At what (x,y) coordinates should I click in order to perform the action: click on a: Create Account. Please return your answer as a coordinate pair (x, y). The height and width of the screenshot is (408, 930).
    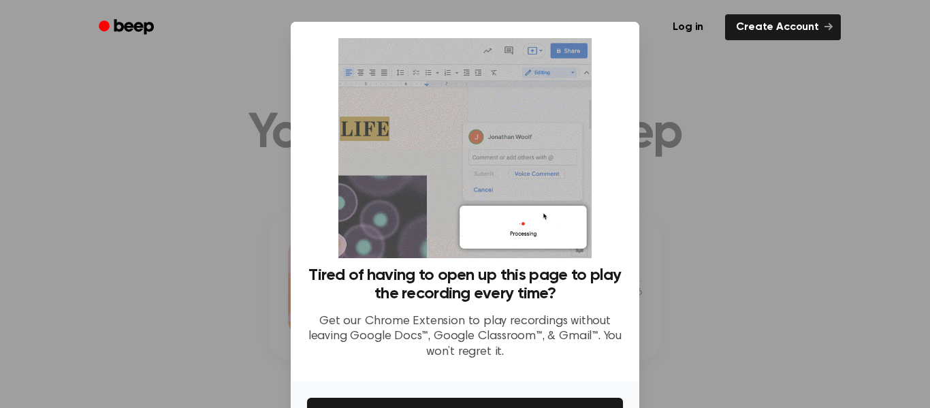
    Looking at the image, I should click on (783, 27).